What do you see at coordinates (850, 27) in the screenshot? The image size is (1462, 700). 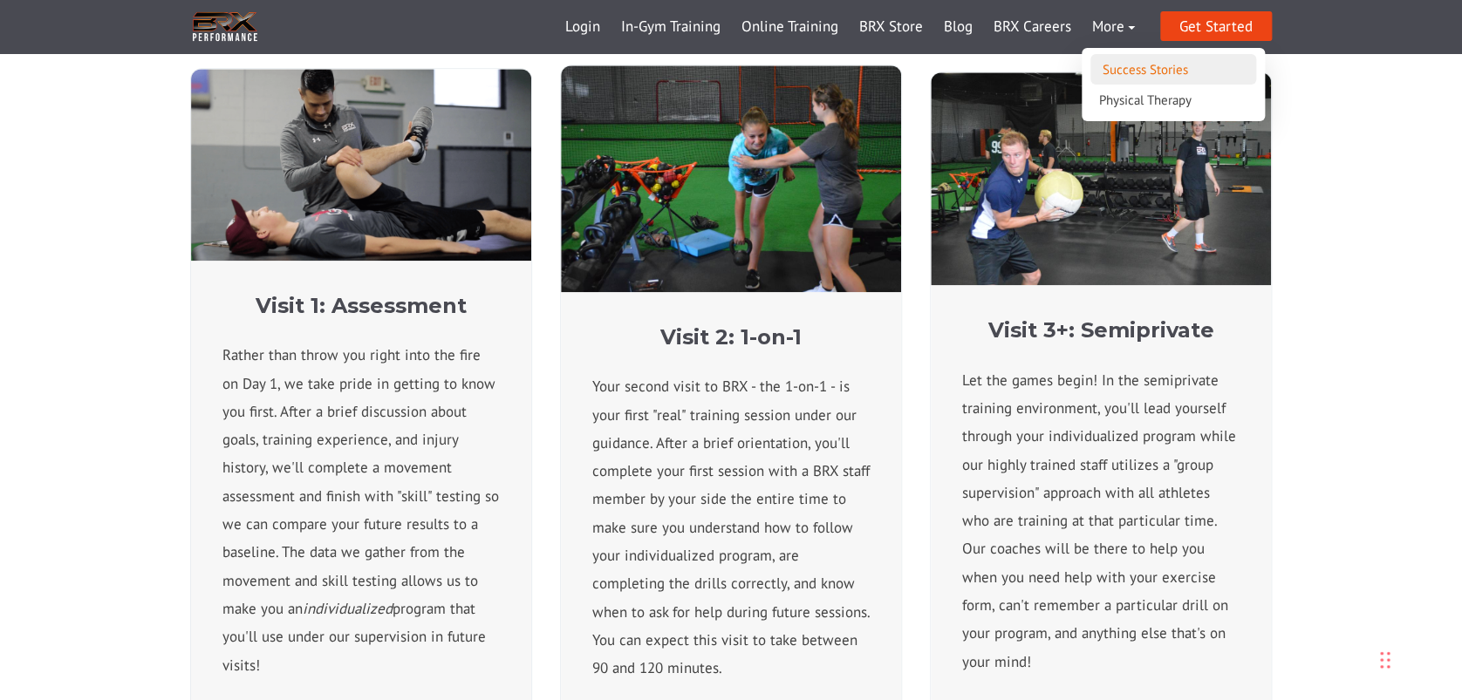 I see `div: Navigation Menu` at bounding box center [850, 27].